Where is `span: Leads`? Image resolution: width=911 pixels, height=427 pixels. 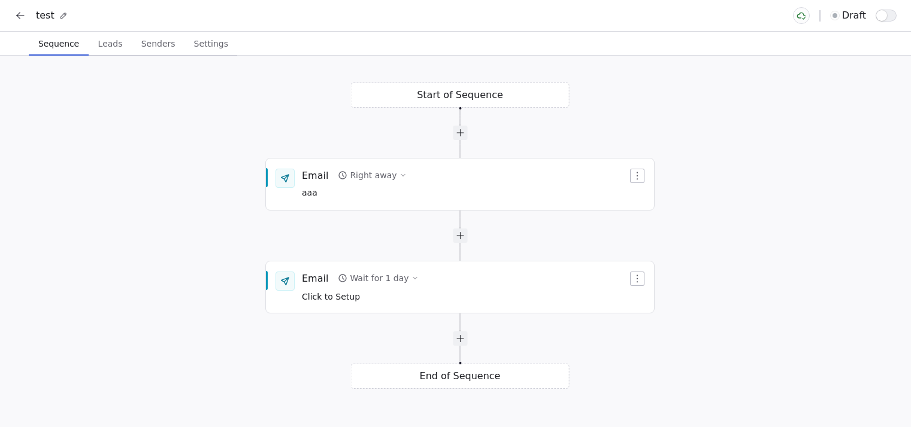 span: Leads is located at coordinates (110, 44).